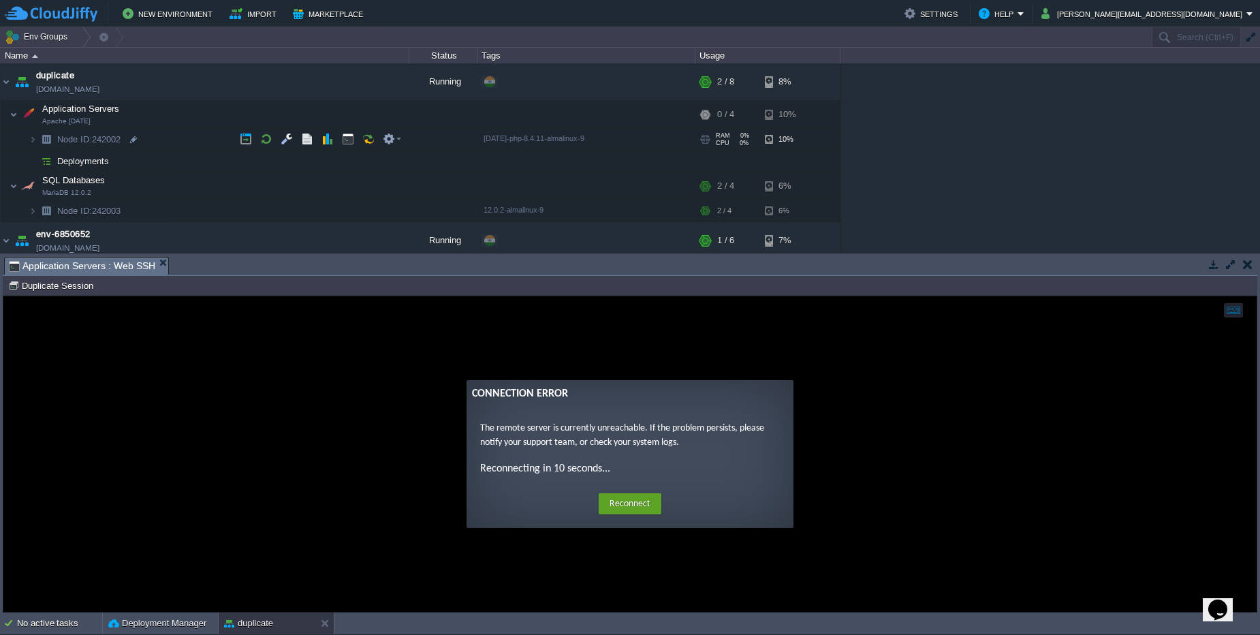 The image size is (1260, 635). I want to click on span: Deployments, so click(83, 161).